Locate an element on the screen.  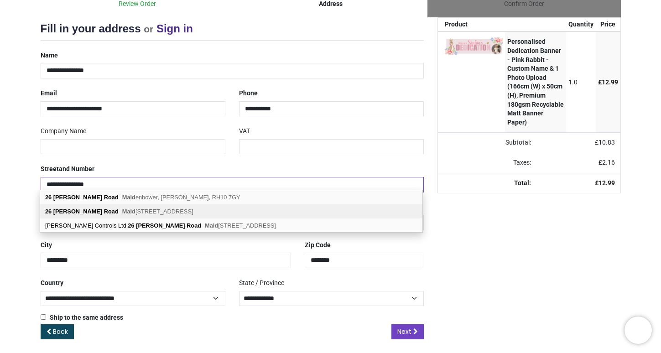
label: Zip Code is located at coordinates (318, 246).